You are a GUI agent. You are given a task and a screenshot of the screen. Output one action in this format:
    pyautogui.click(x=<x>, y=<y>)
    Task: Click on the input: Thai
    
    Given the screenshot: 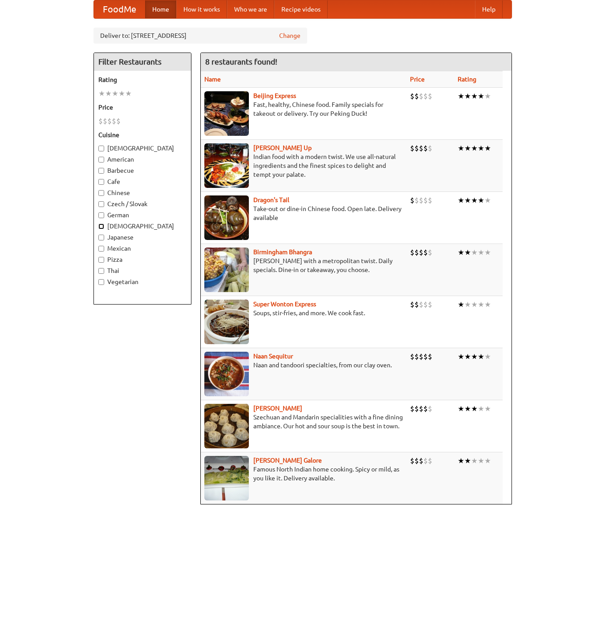 What is the action you would take?
    pyautogui.click(x=101, y=271)
    